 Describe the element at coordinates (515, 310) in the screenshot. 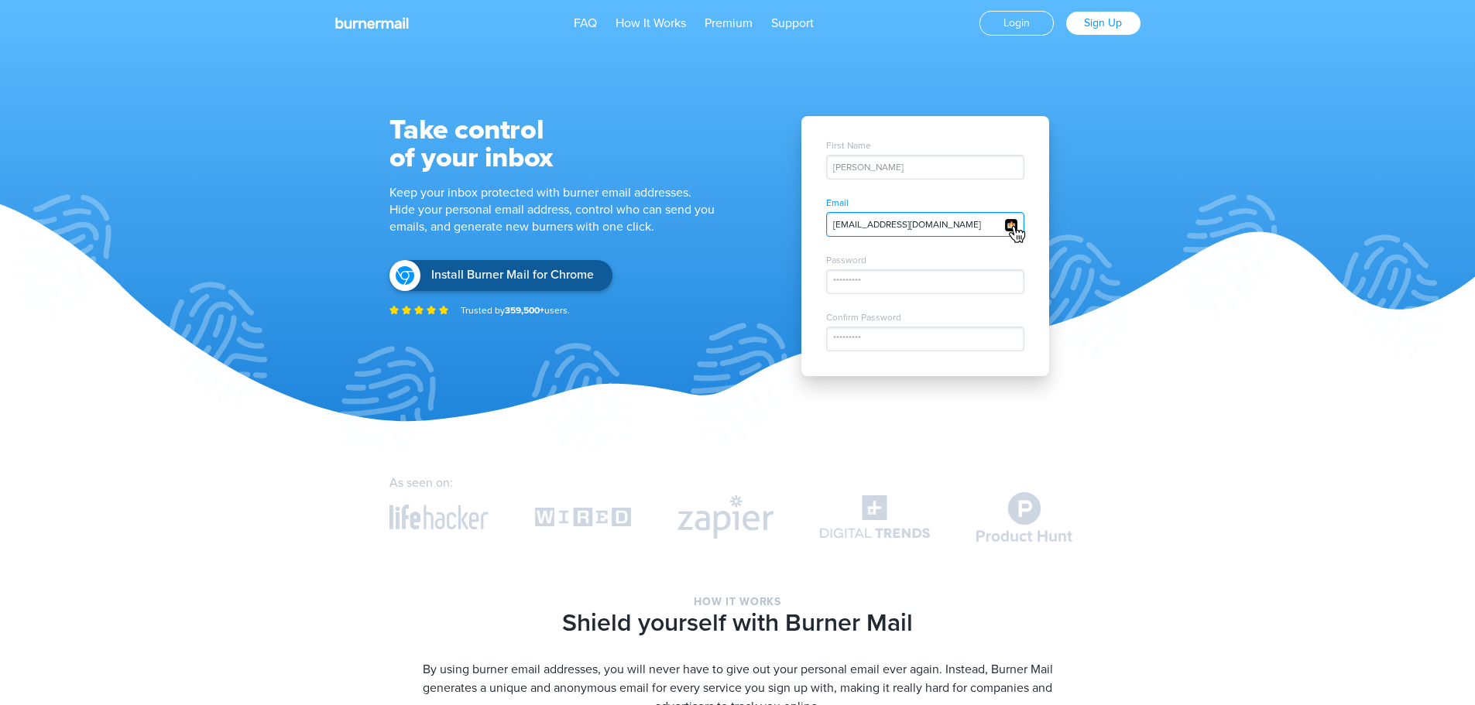

I see `span: Trusted by users.` at that location.